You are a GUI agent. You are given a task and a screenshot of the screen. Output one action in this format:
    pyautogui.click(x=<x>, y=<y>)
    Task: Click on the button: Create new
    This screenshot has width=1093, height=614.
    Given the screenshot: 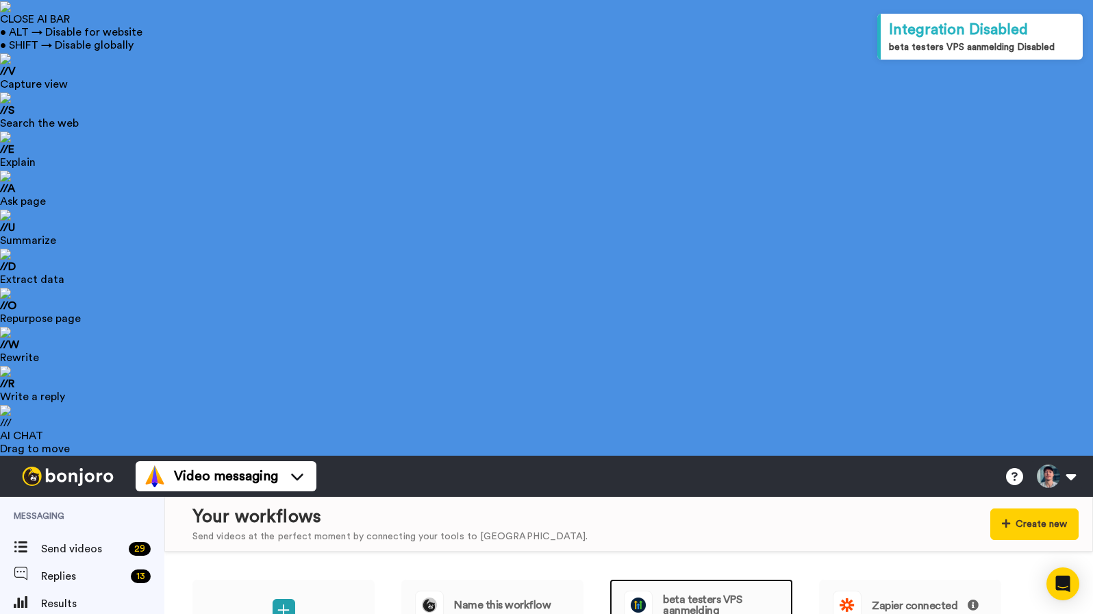 What is the action you would take?
    pyautogui.click(x=1034, y=524)
    